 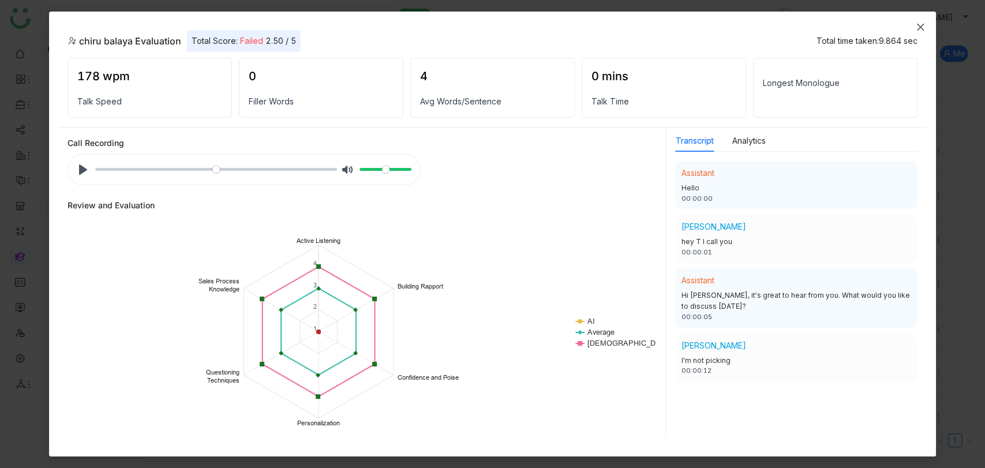 What do you see at coordinates (83, 170) in the screenshot?
I see `button: Play` at bounding box center [83, 170].